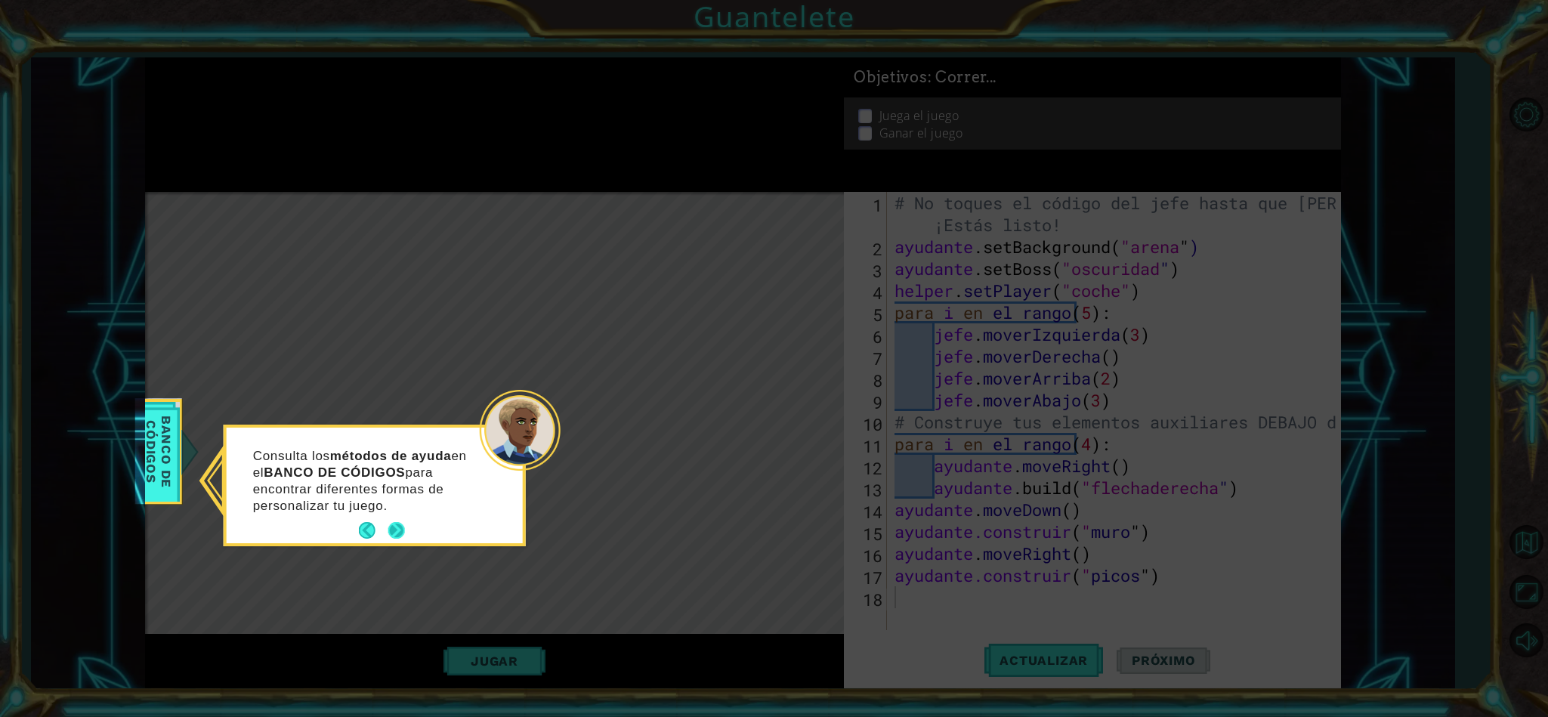 Image resolution: width=1548 pixels, height=717 pixels. What do you see at coordinates (348, 489) in the screenshot?
I see `font: para encontrar diferentes formas de personalizar tu juego.` at bounding box center [348, 489].